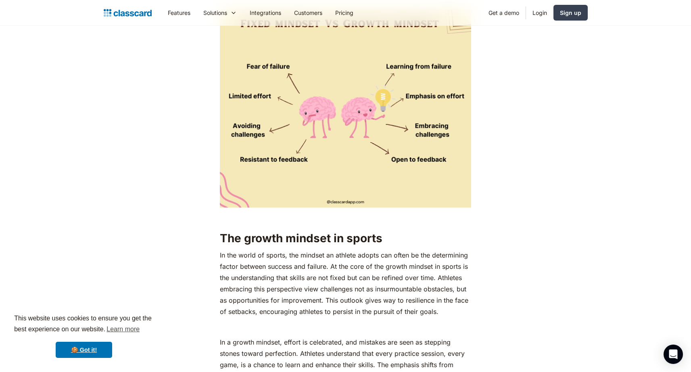 Image resolution: width=691 pixels, height=372 pixels. What do you see at coordinates (266, 13) in the screenshot?
I see `a: Integrations` at bounding box center [266, 13].